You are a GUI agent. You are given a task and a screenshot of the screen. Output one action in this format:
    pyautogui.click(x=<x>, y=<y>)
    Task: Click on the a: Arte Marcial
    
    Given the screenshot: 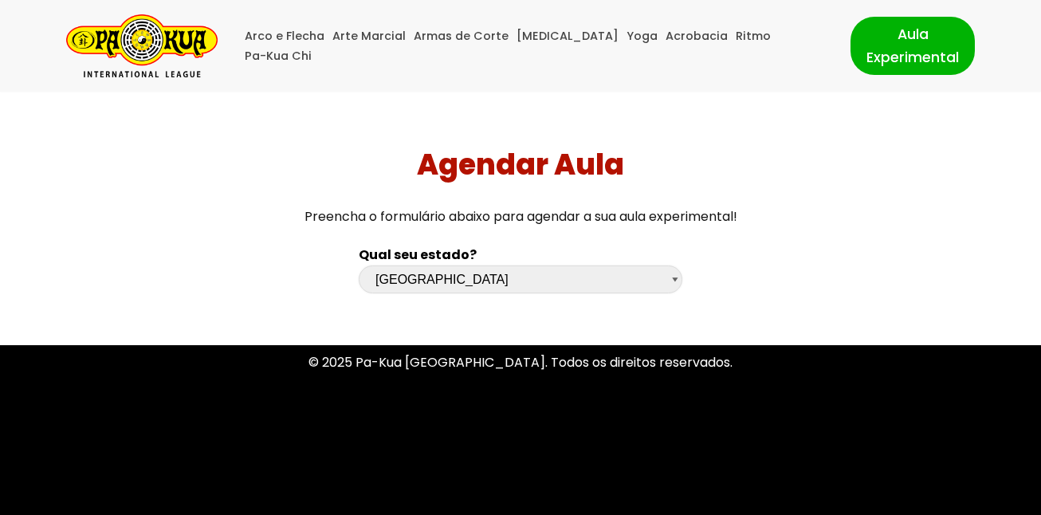 What is the action you would take?
    pyautogui.click(x=369, y=36)
    